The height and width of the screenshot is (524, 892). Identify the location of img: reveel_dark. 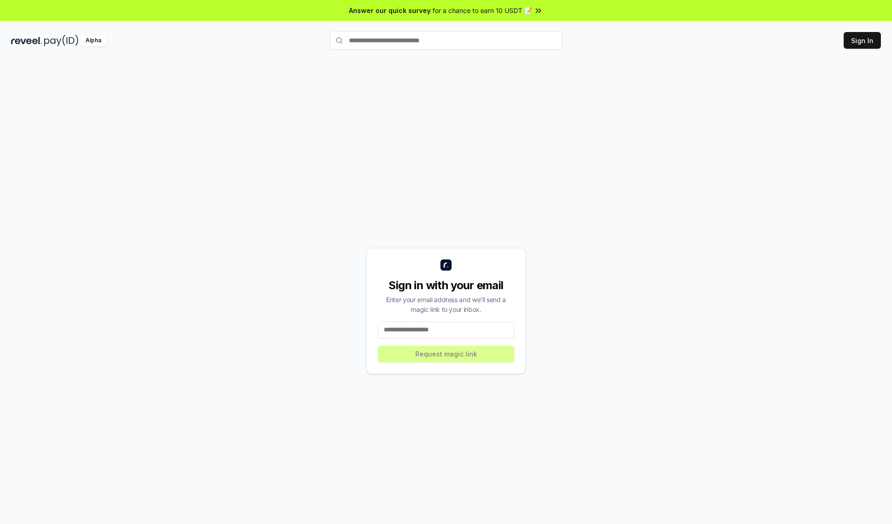
(26, 40).